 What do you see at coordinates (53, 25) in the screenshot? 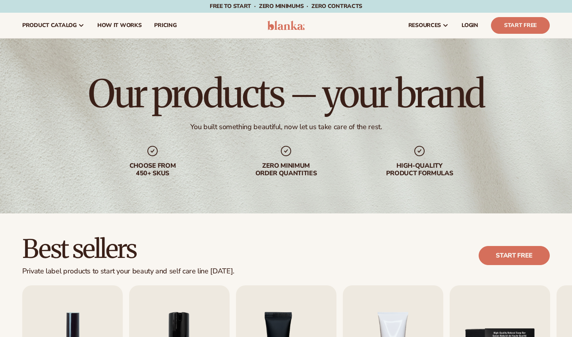
I see `a: product catalog` at bounding box center [53, 25].